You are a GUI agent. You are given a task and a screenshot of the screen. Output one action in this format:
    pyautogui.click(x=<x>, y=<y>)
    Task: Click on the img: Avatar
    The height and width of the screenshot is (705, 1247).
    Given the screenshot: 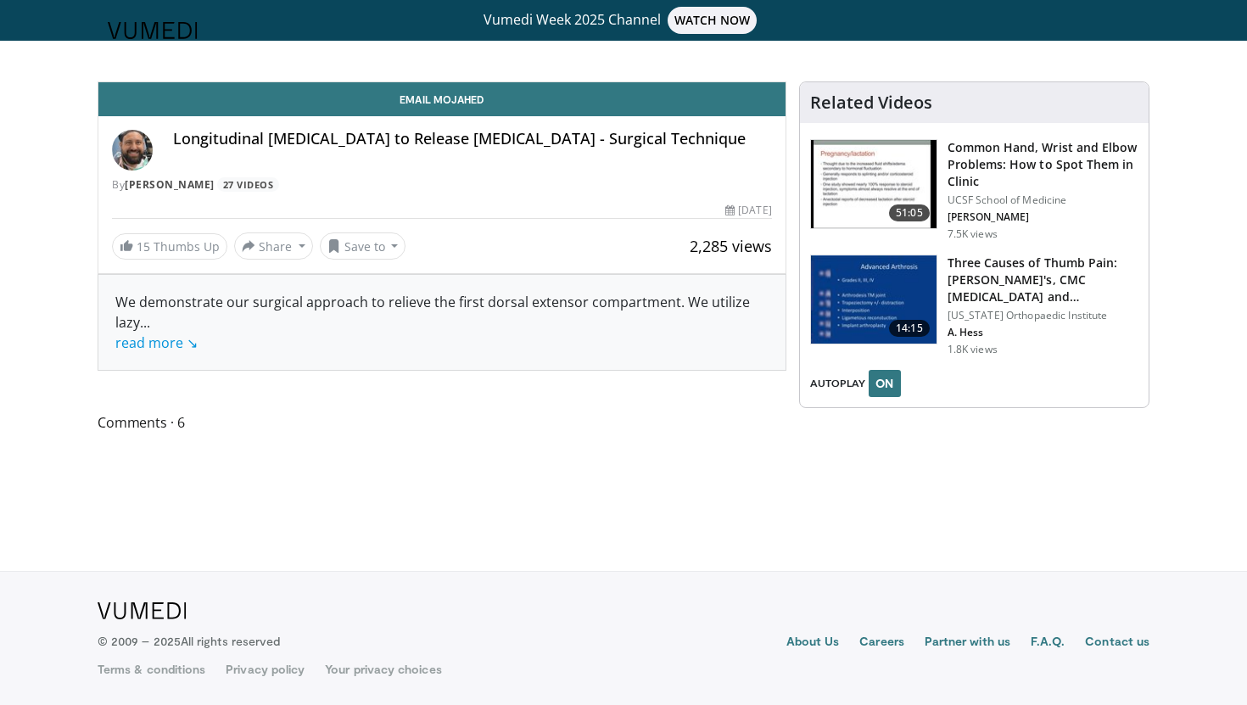 What is the action you would take?
    pyautogui.click(x=132, y=150)
    